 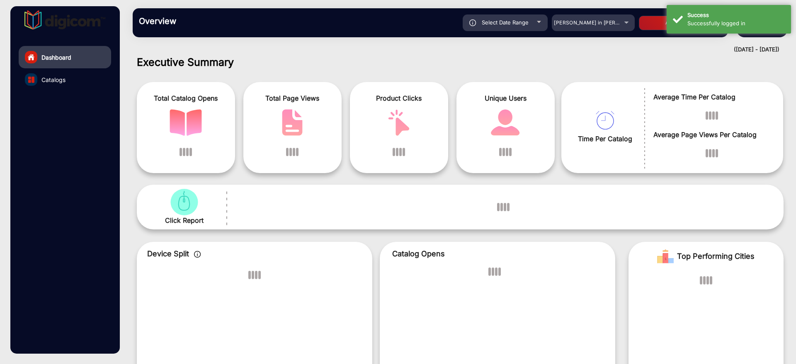 What do you see at coordinates (399, 98) in the screenshot?
I see `span: Product Clicks` at bounding box center [399, 98].